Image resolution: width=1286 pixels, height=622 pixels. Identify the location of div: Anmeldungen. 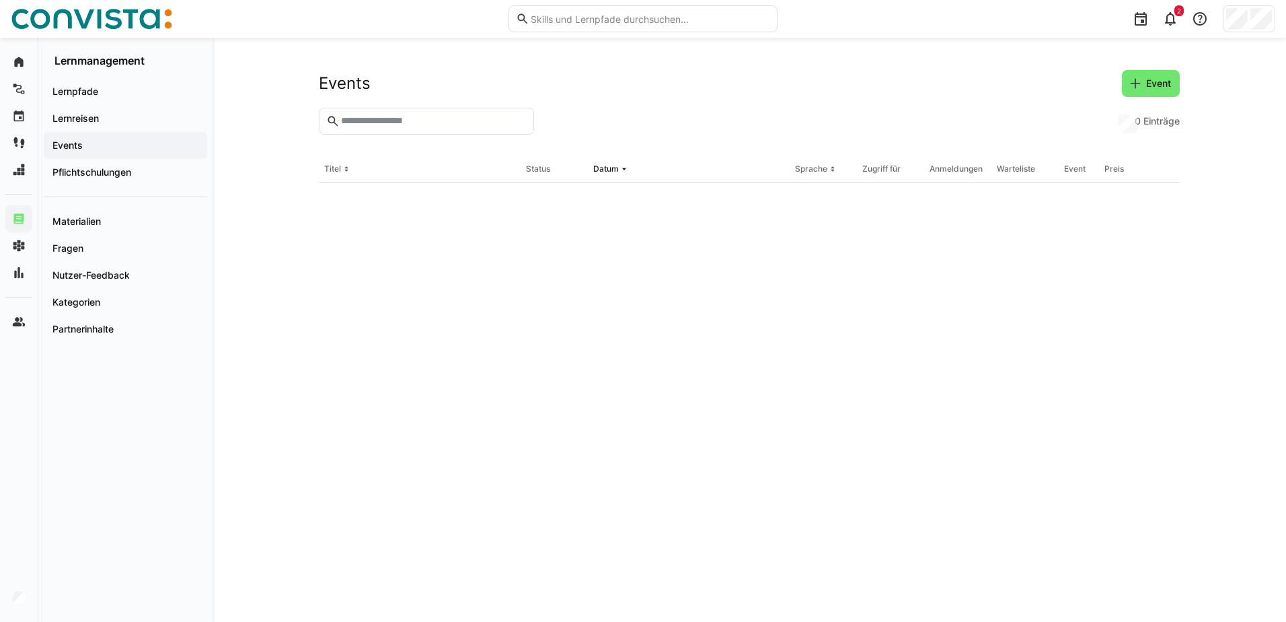
(956, 169).